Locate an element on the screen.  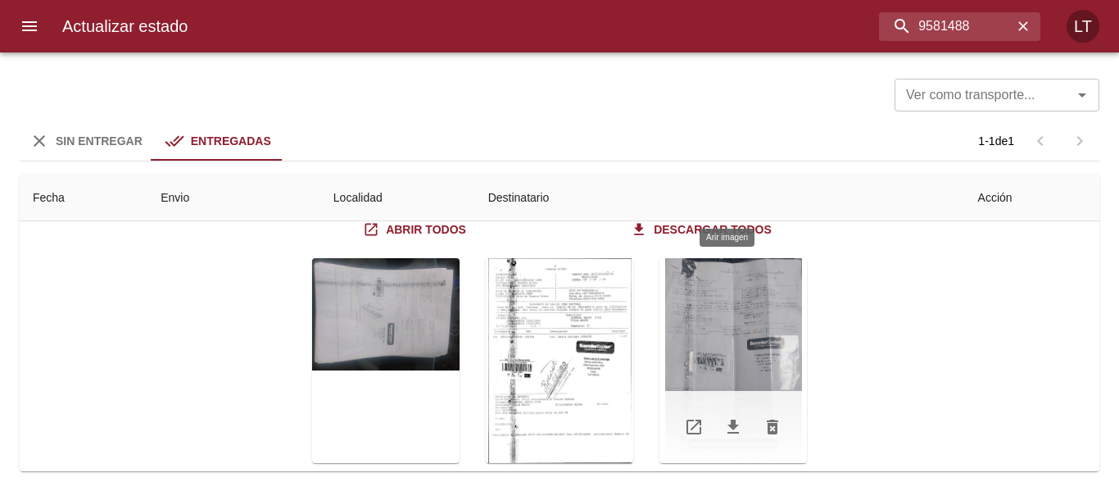
th: Destinatario is located at coordinates (720, 197).